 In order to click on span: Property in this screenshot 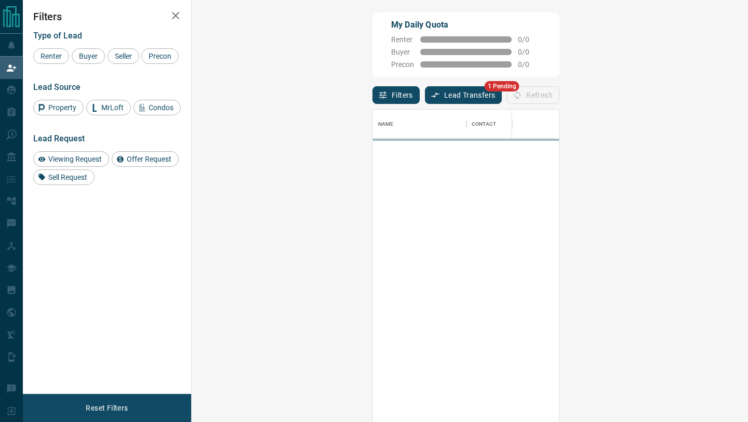, I will do `click(62, 107)`.